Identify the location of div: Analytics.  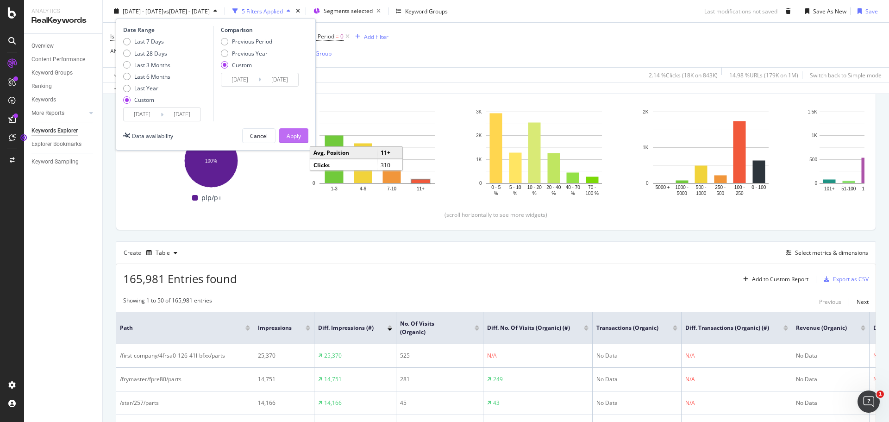
(63, 11).